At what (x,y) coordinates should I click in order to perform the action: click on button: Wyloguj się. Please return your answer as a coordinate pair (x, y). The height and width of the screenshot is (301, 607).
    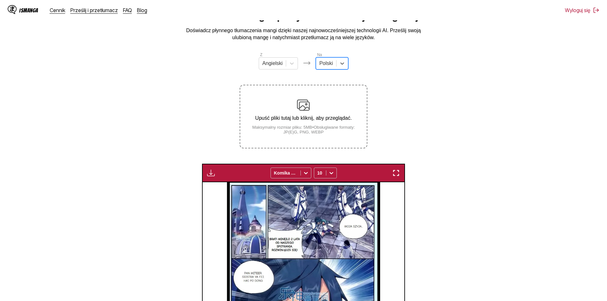
    Looking at the image, I should click on (582, 10).